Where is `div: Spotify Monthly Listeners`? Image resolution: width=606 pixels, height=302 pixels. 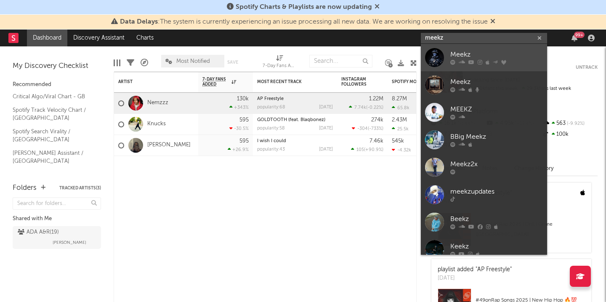
div: Spotify Monthly Listeners is located at coordinates (424, 82).